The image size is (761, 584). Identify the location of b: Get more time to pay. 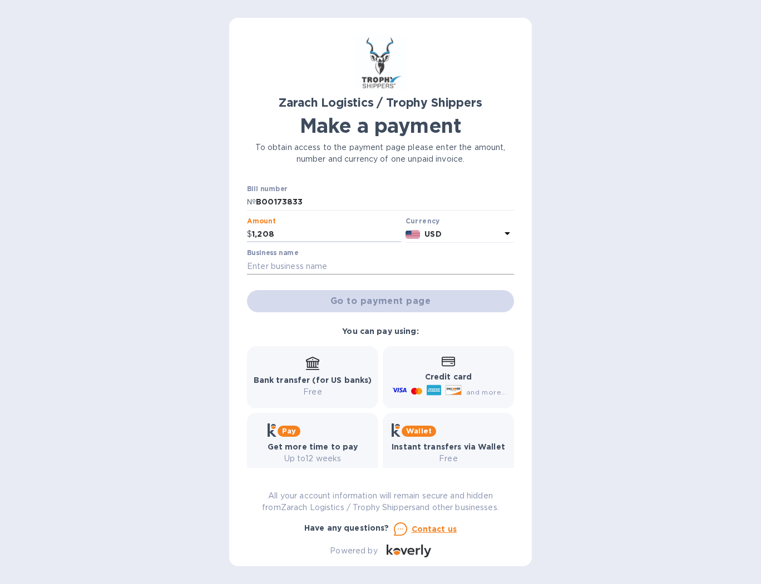
(312, 447).